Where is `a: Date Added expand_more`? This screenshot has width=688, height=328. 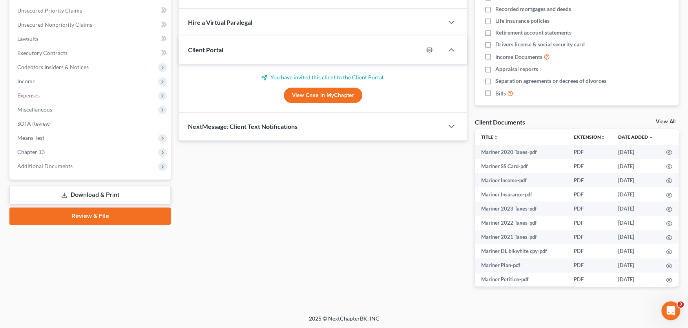 a: Date Added expand_more is located at coordinates (636, 137).